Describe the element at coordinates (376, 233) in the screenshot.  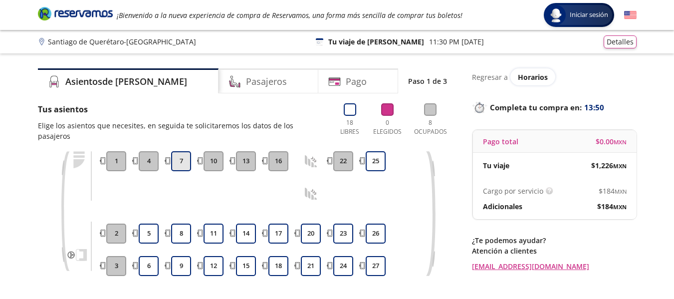
I see `button: 26` at that location.